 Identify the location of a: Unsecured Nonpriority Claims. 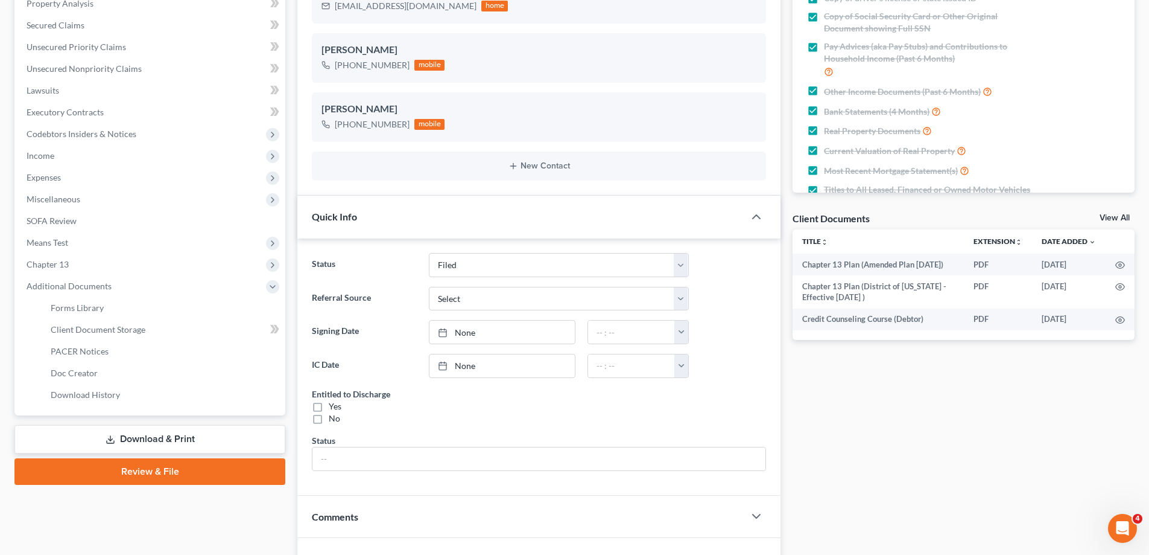
(151, 69).